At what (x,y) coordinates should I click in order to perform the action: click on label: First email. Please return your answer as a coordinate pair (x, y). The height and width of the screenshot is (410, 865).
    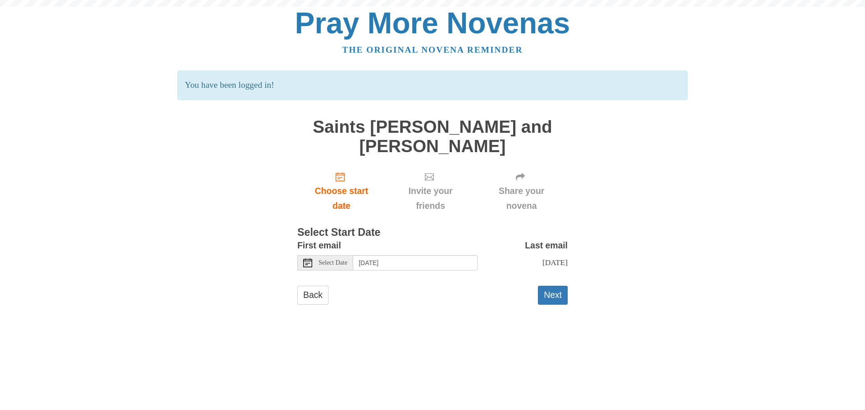
    Looking at the image, I should click on (319, 245).